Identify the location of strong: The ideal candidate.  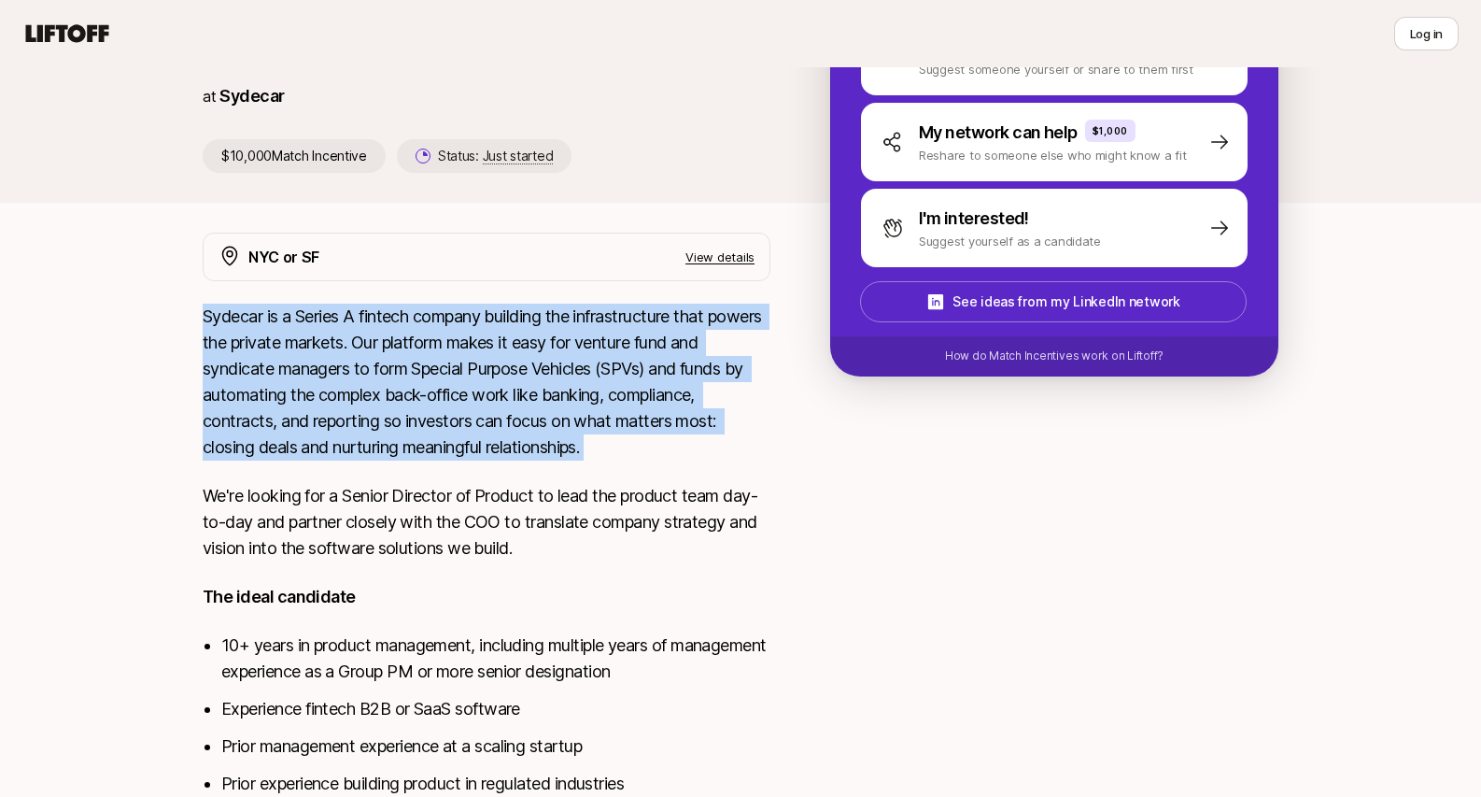
(279, 596).